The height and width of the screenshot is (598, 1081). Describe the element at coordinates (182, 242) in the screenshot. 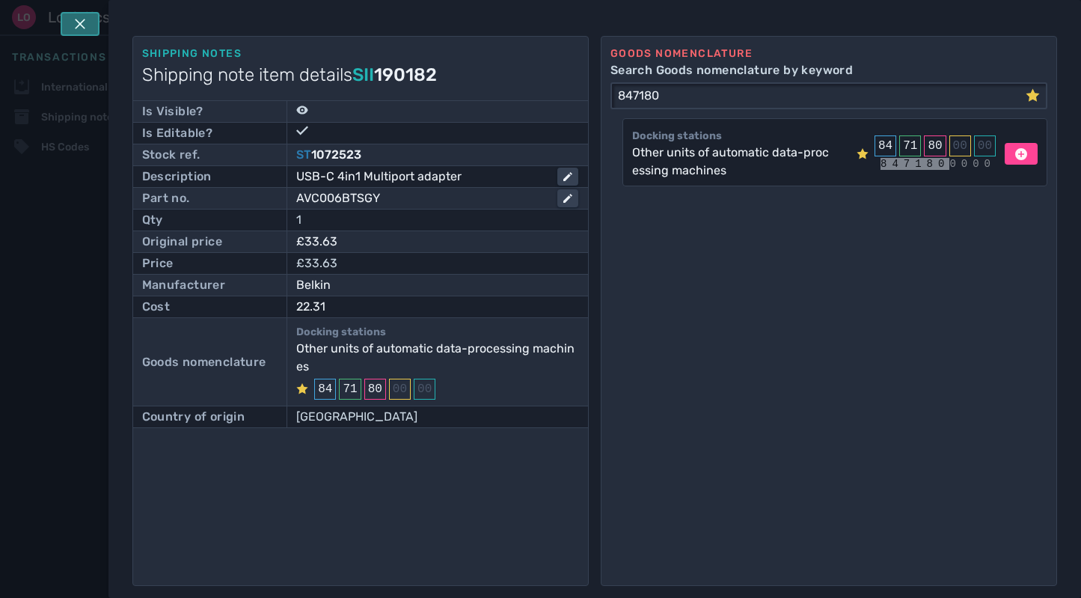

I see `div: Original price` at that location.